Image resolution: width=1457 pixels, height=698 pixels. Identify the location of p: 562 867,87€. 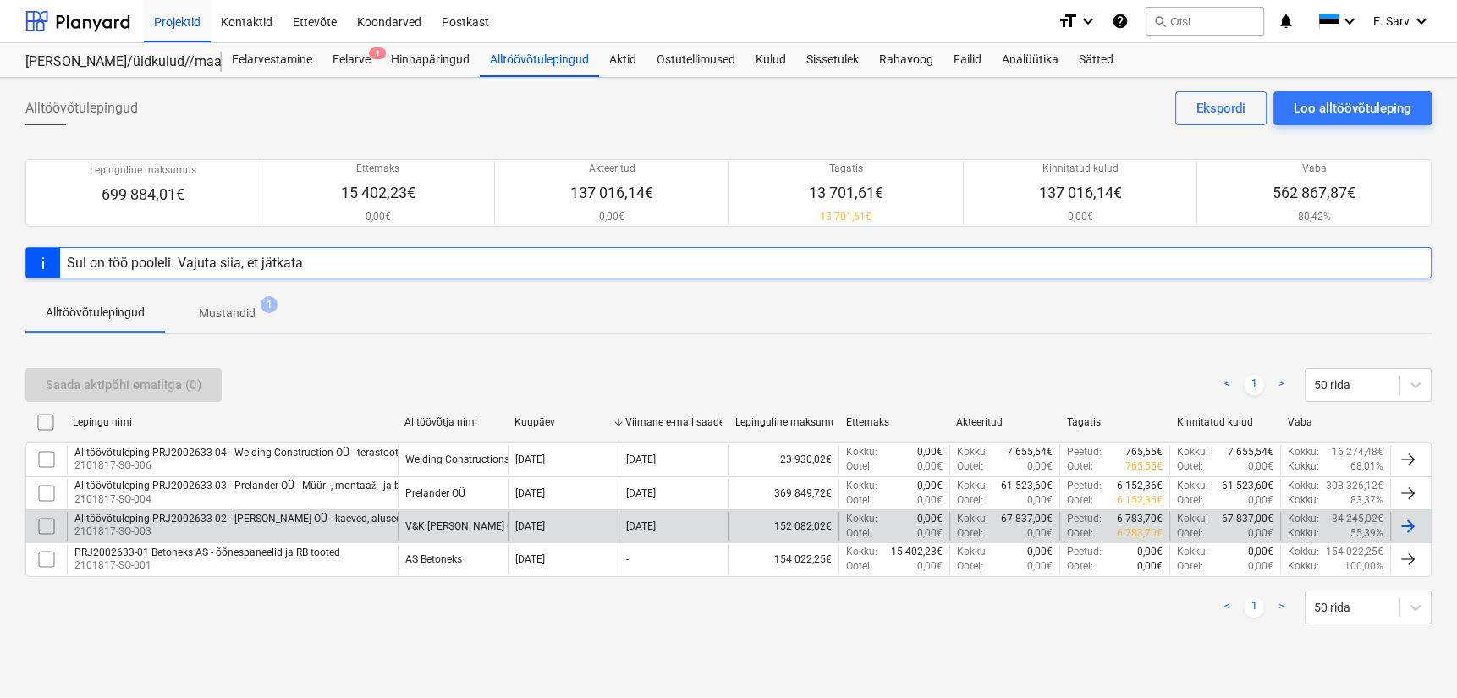
(1314, 193).